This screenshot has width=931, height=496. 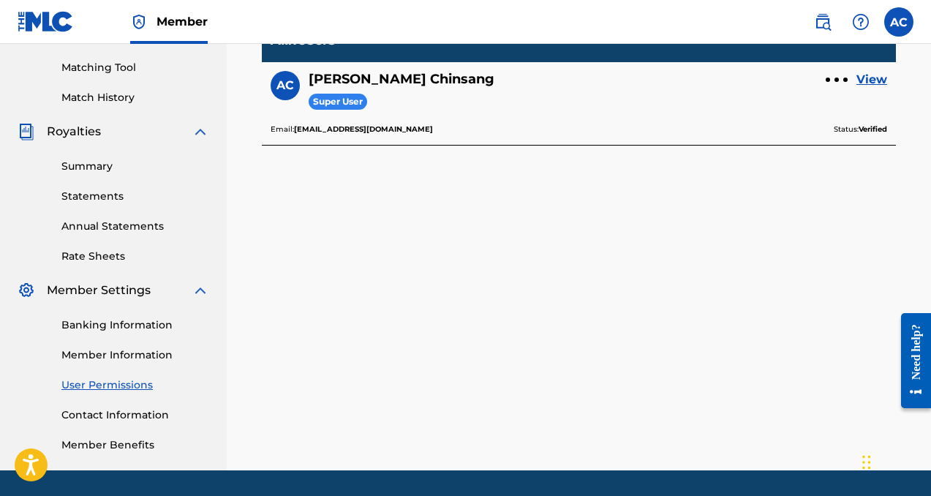 What do you see at coordinates (872, 80) in the screenshot?
I see `a: View` at bounding box center [872, 80].